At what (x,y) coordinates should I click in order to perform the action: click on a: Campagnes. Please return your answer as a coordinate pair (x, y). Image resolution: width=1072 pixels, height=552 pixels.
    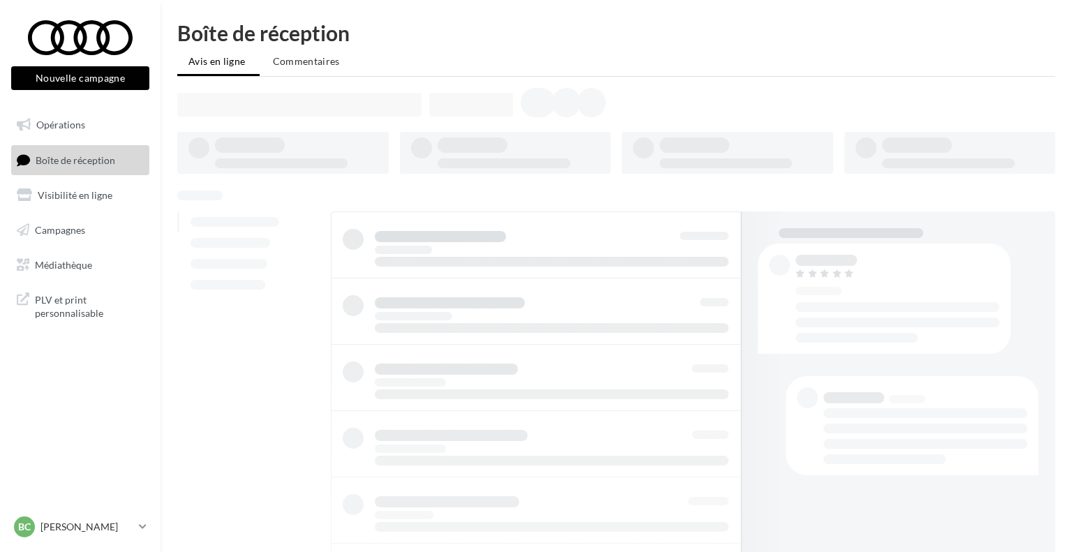
    Looking at the image, I should click on (80, 230).